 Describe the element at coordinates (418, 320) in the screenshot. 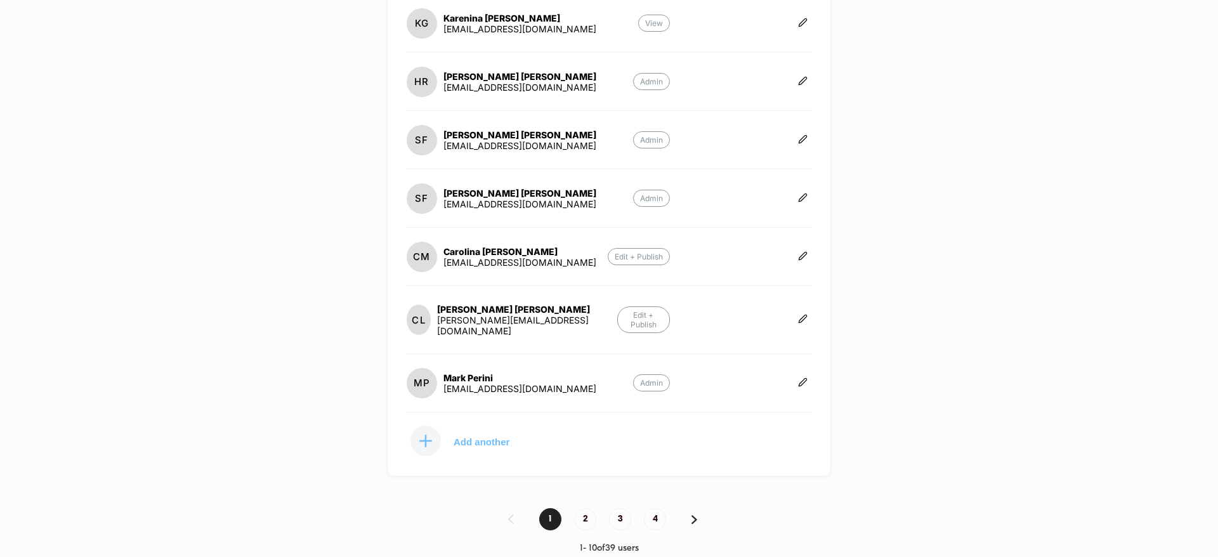

I see `p: CL` at that location.